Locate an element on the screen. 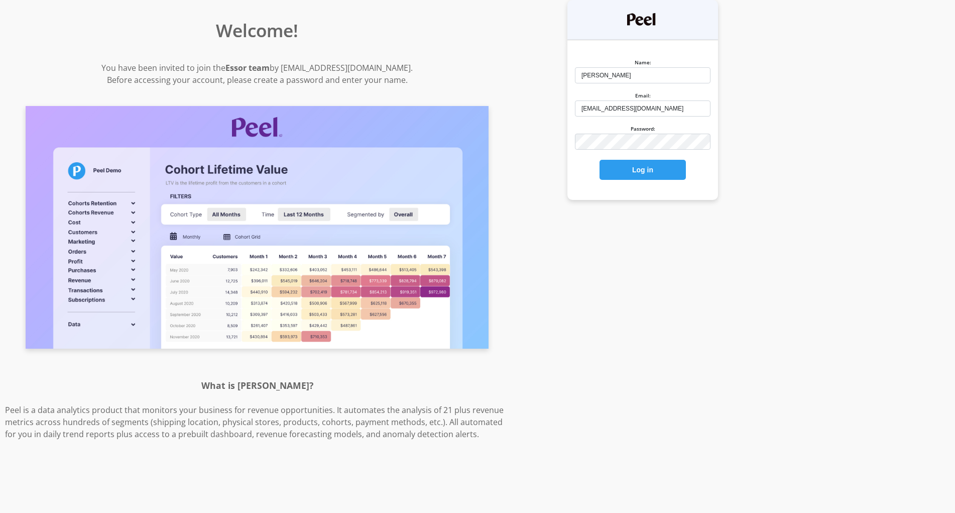  label: Password: is located at coordinates (643, 129).